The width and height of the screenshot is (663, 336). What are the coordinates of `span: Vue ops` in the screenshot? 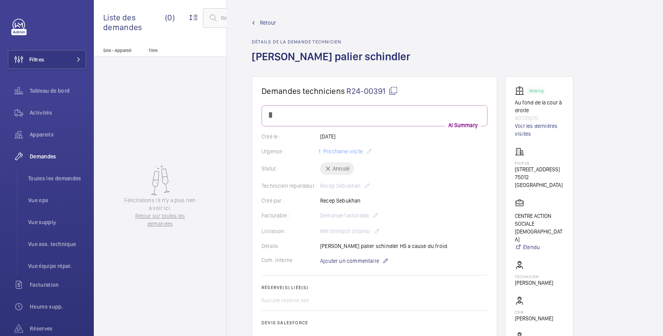 It's located at (57, 200).